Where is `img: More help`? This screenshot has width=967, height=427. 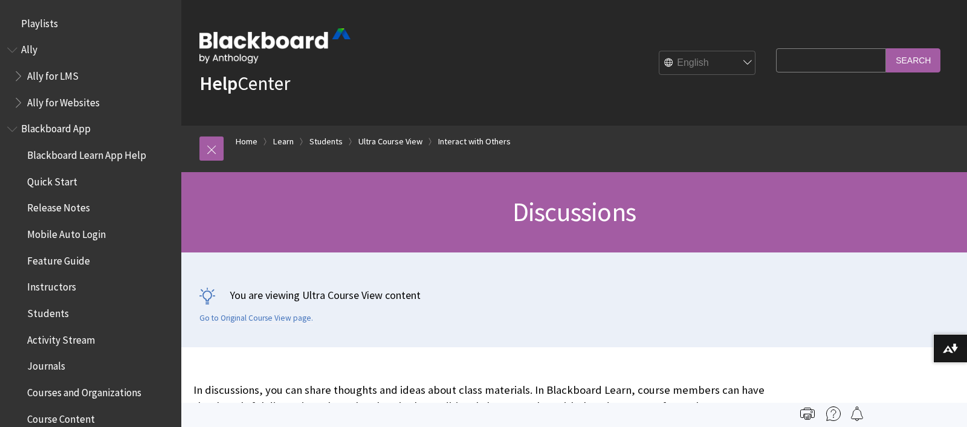
img: More help is located at coordinates (833, 414).